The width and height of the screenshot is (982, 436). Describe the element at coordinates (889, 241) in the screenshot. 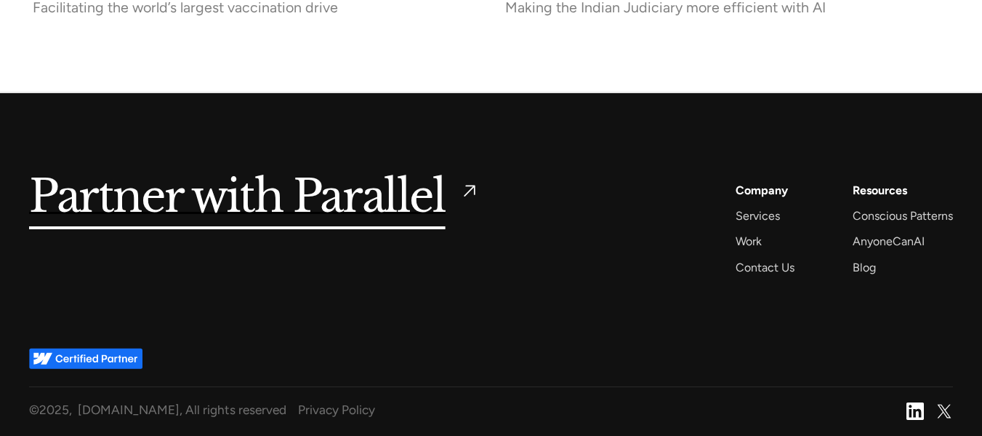

I see `a: AnyoneCanAI` at that location.